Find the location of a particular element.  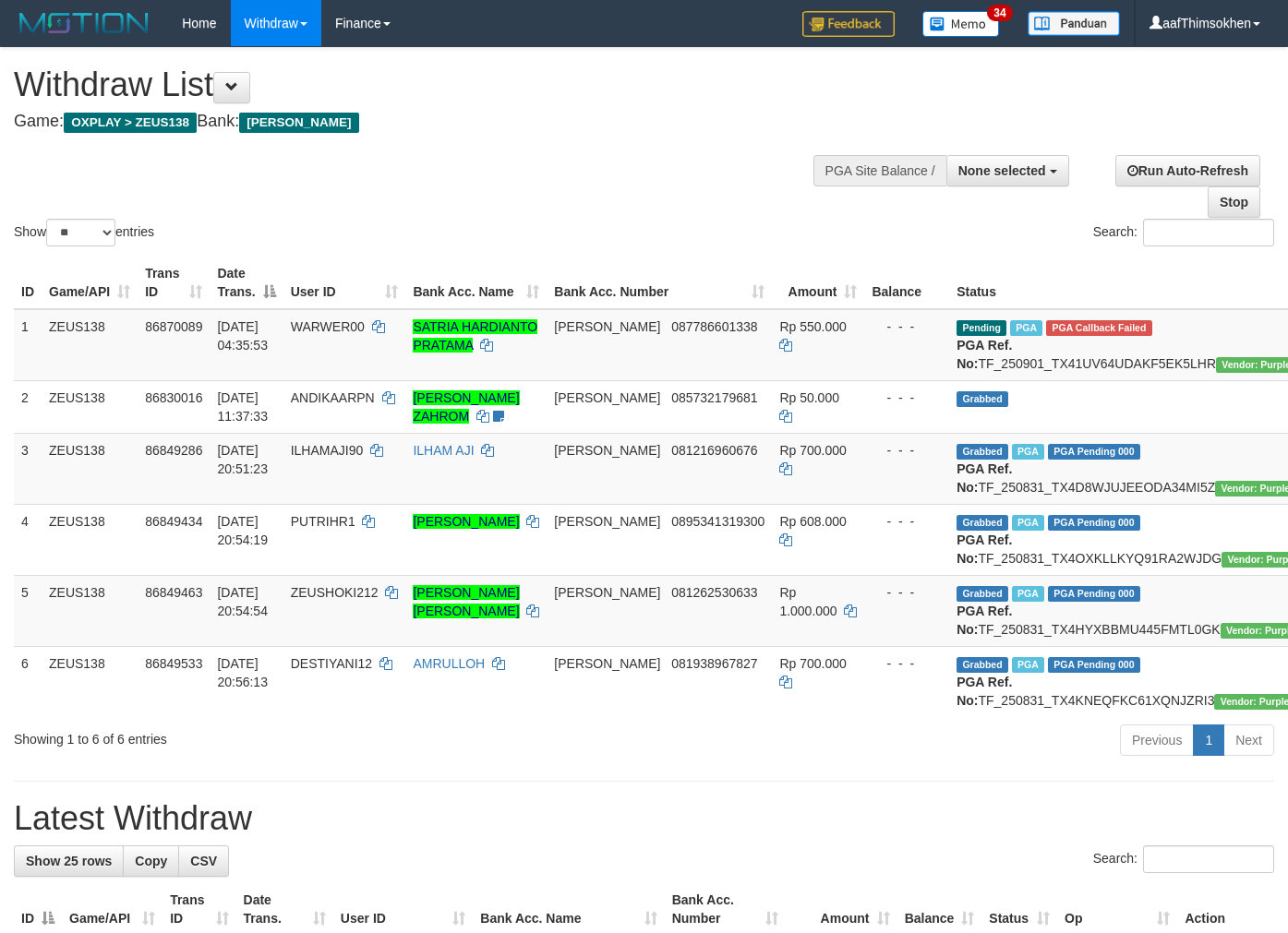

span: Rp 50.000 is located at coordinates (808, 398).